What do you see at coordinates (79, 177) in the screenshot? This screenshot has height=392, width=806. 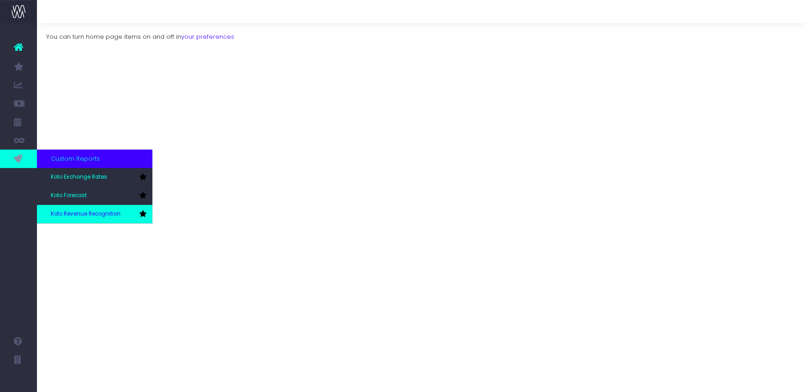 I see `span: Koto Exchange Rates` at bounding box center [79, 177].